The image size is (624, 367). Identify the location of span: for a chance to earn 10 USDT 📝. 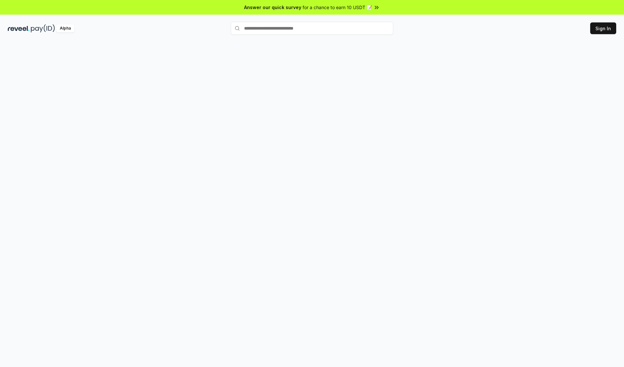
(337, 7).